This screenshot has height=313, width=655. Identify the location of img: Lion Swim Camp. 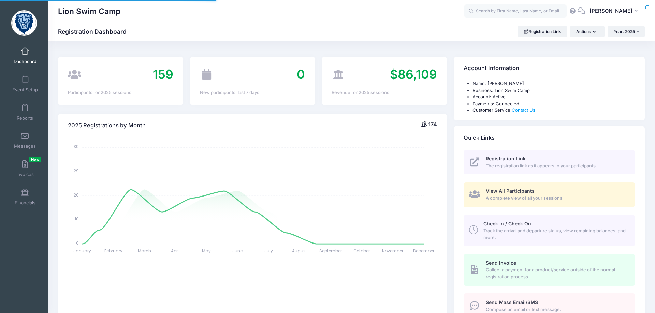
(24, 23).